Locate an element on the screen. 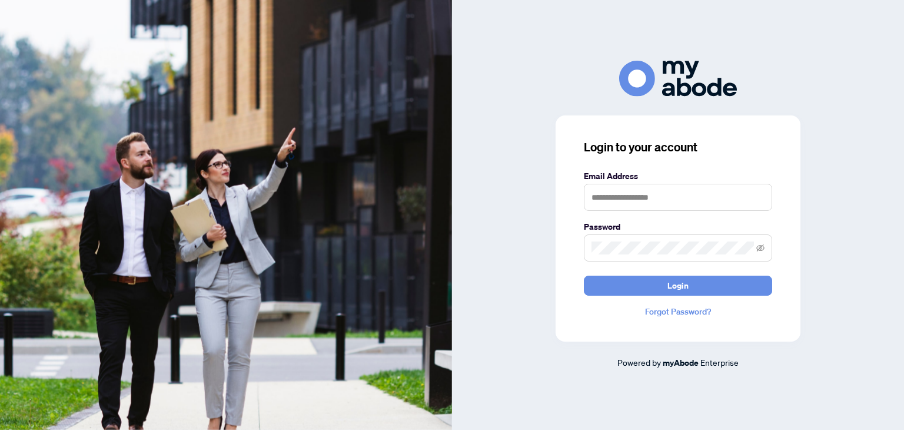  label: Password is located at coordinates (678, 227).